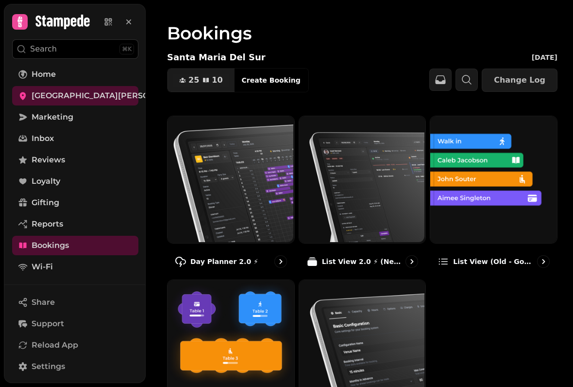  Describe the element at coordinates (45, 202) in the screenshot. I see `span: Gifting` at that location.